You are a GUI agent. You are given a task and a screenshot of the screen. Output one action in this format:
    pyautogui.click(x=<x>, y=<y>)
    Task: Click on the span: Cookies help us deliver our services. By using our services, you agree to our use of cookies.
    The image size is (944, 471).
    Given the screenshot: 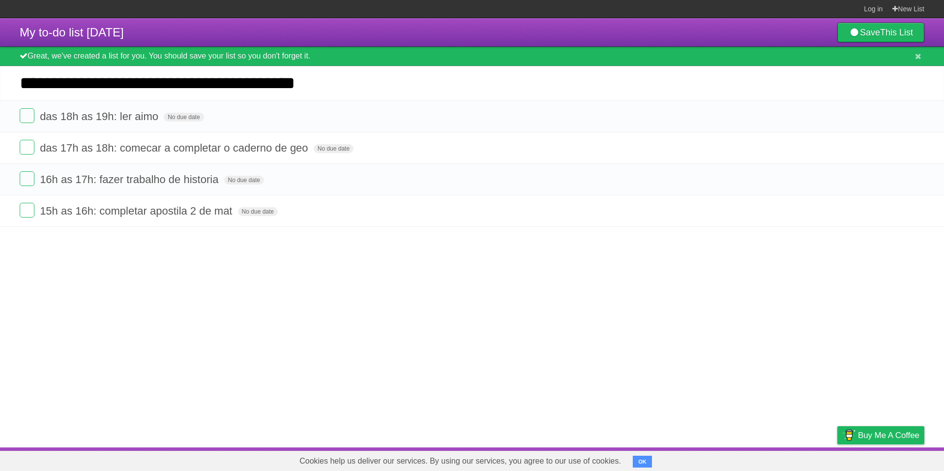 What is the action you would take?
    pyautogui.click(x=460, y=461)
    